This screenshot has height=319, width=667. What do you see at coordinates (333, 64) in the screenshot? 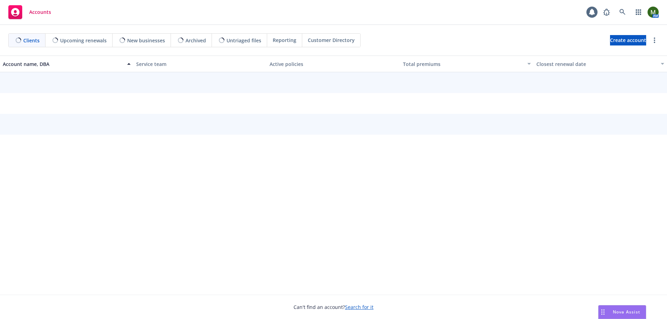
I see `button: Active policies` at bounding box center [333, 64].